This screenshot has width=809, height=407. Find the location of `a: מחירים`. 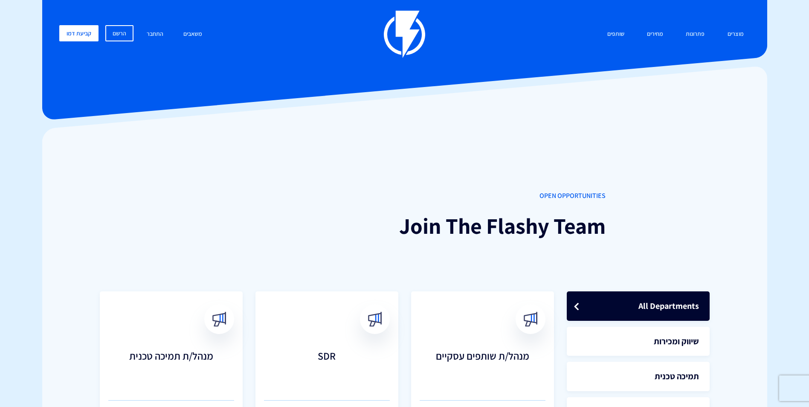

a: מחירים is located at coordinates (655, 34).